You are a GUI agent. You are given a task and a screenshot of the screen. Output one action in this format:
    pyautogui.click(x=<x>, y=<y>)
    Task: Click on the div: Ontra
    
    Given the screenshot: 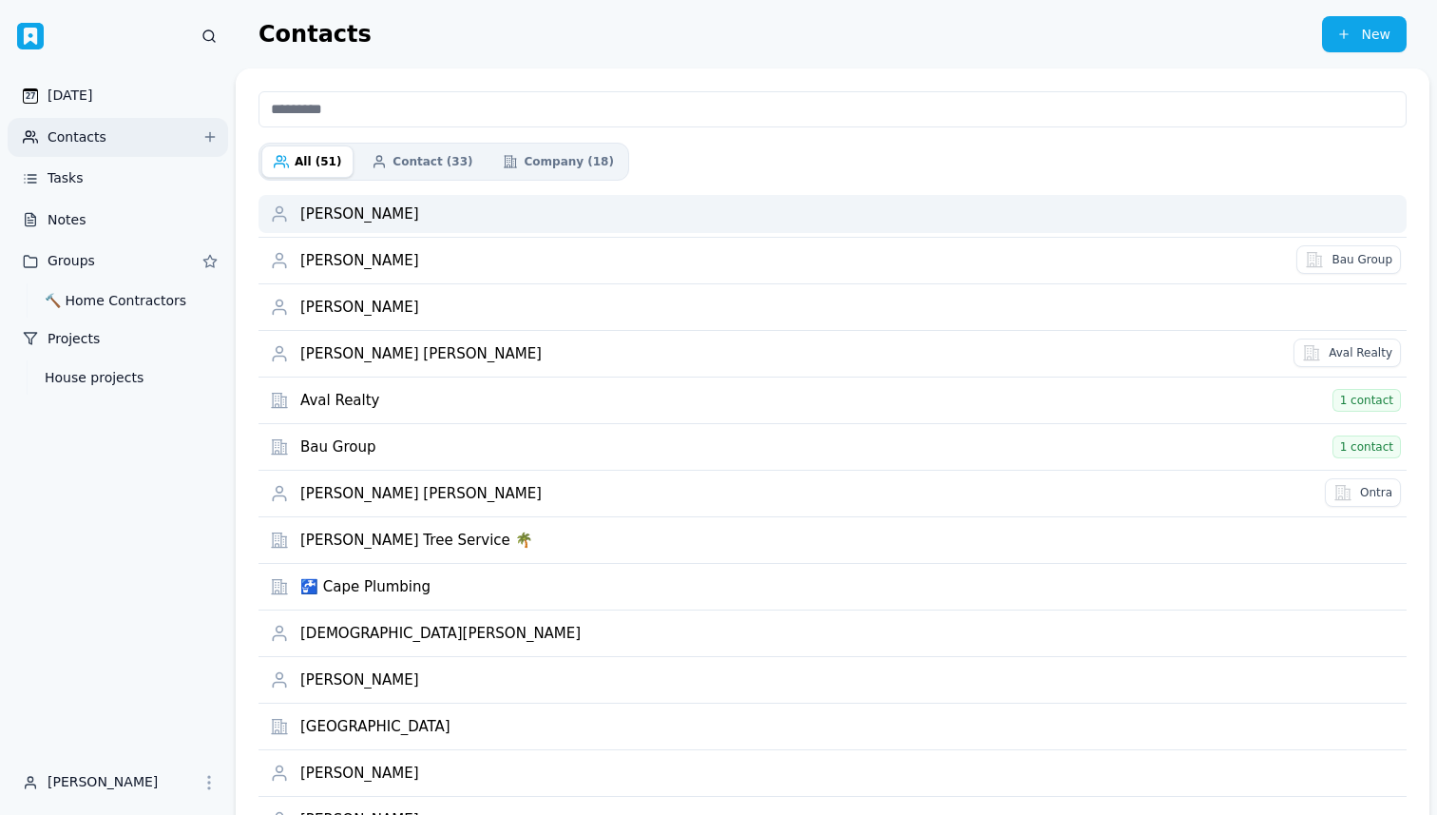 What is the action you would take?
    pyautogui.click(x=1376, y=492)
    